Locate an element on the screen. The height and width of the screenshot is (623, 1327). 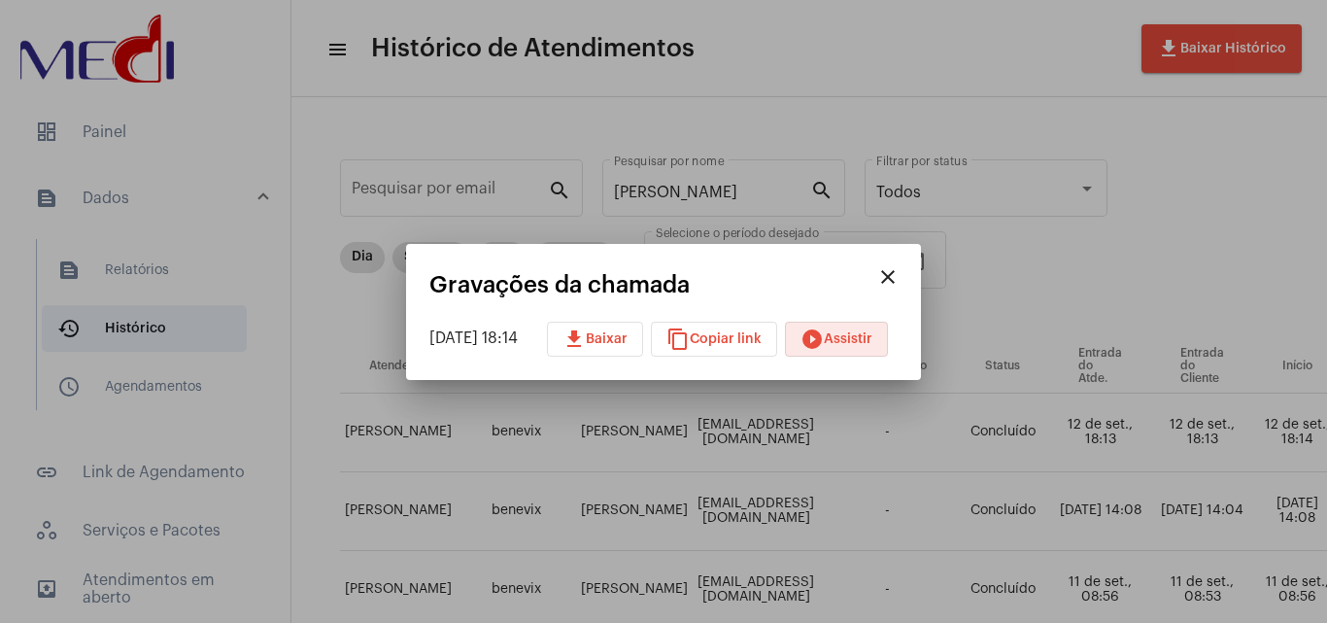
mat-icon: close is located at coordinates (888, 277).